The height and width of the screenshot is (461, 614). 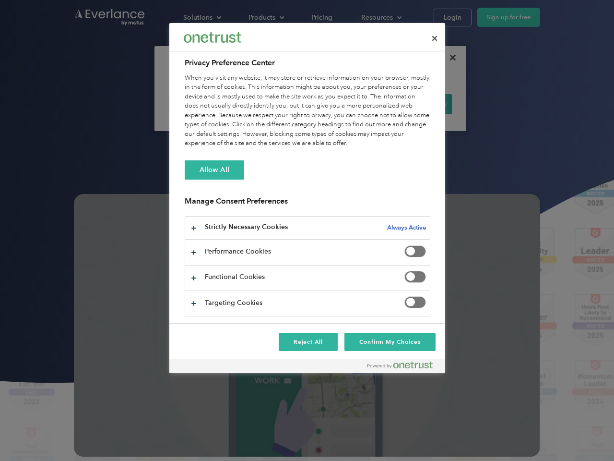 I want to click on button: Reject All, so click(x=308, y=342).